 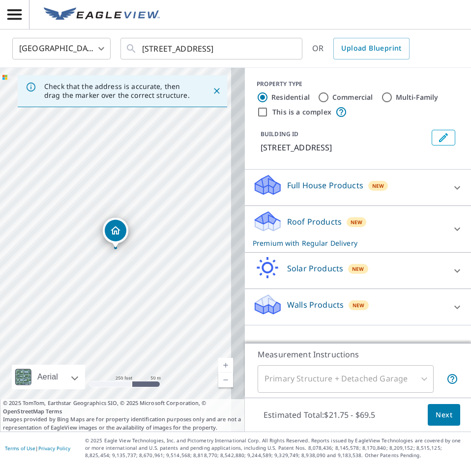 I want to click on p: Walls Products, so click(x=315, y=305).